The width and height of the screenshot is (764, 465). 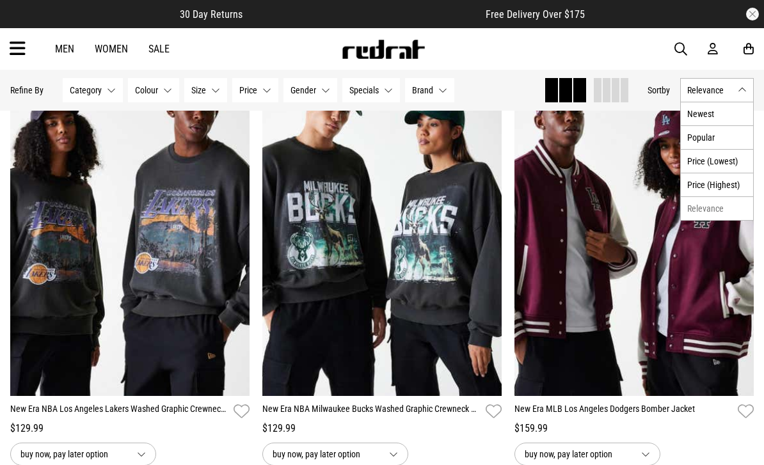 What do you see at coordinates (717, 137) in the screenshot?
I see `li: Popular` at bounding box center [717, 137].